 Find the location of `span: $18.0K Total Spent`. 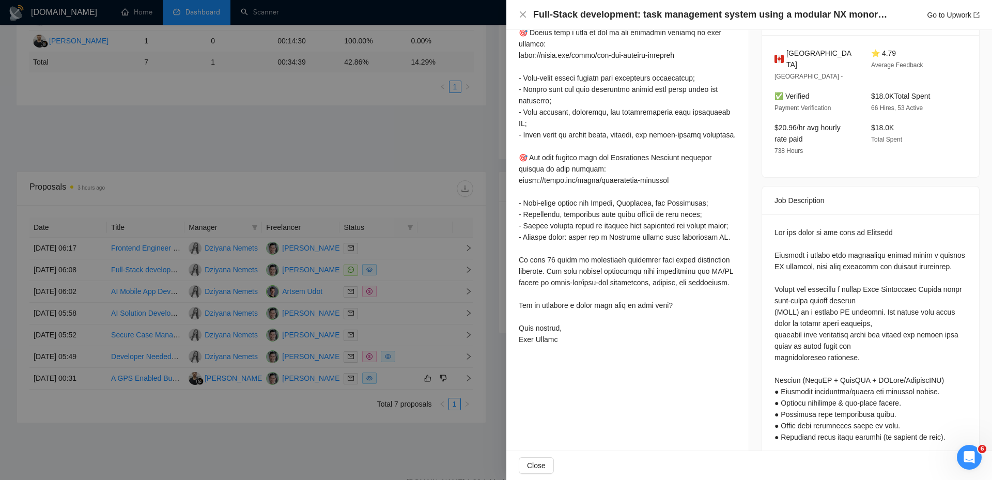

span: $18.0K Total Spent is located at coordinates (901, 96).